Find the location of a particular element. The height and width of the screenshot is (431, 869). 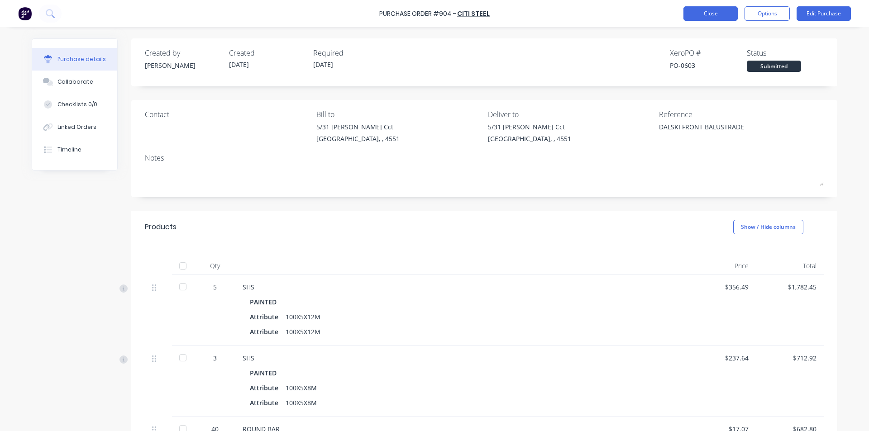

div: Price is located at coordinates (722, 266).